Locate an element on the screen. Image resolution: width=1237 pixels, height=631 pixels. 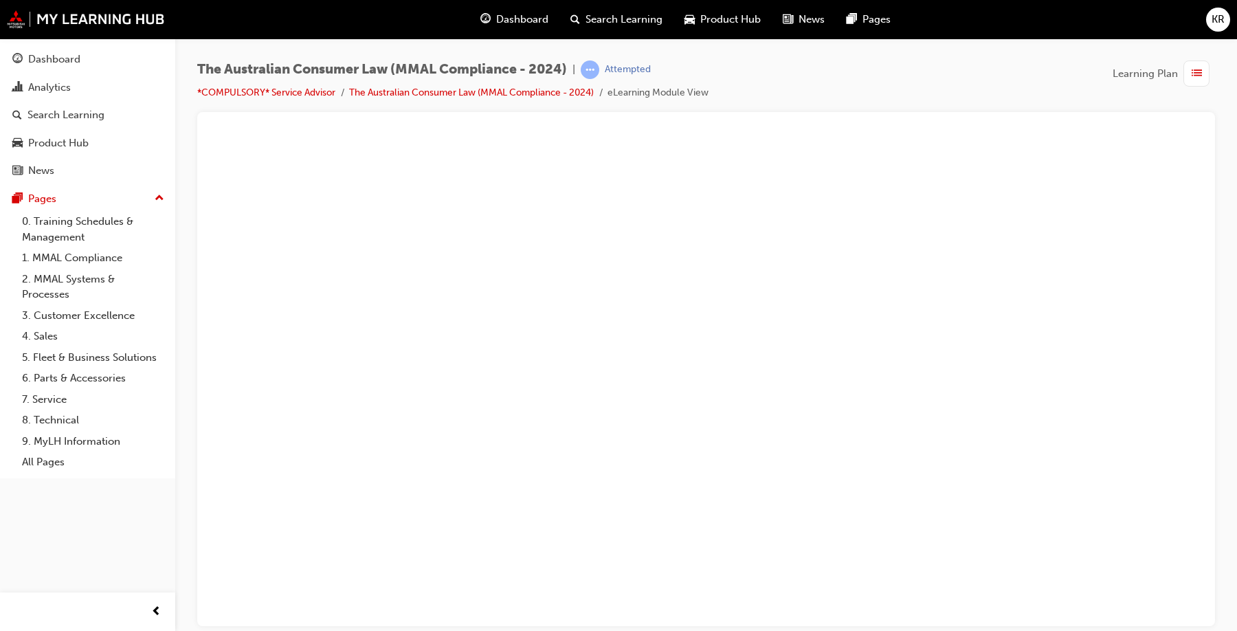
span: Pages is located at coordinates (876, 19).